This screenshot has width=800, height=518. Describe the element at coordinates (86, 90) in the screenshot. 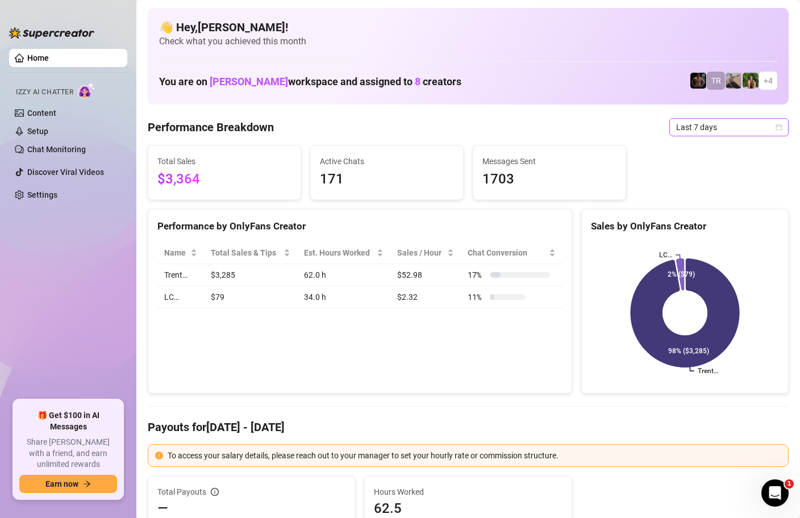

I see `img: AI Chatter` at that location.